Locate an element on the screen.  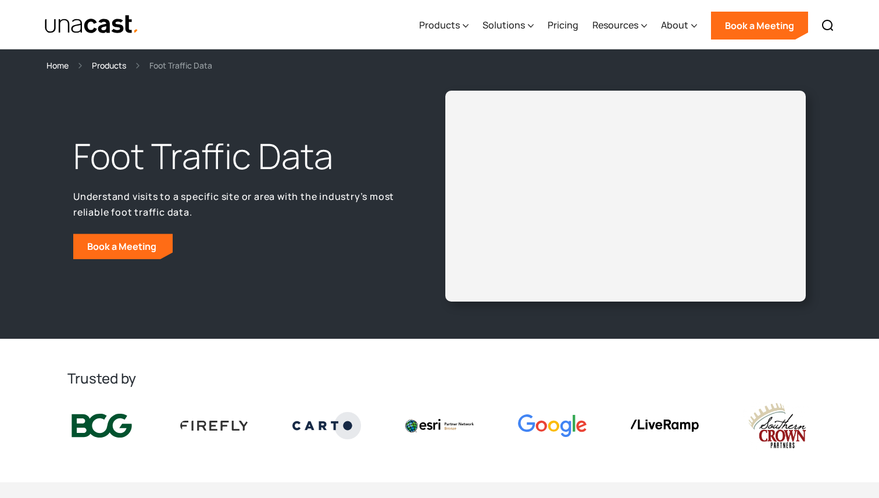
div: Home is located at coordinates (58, 65).